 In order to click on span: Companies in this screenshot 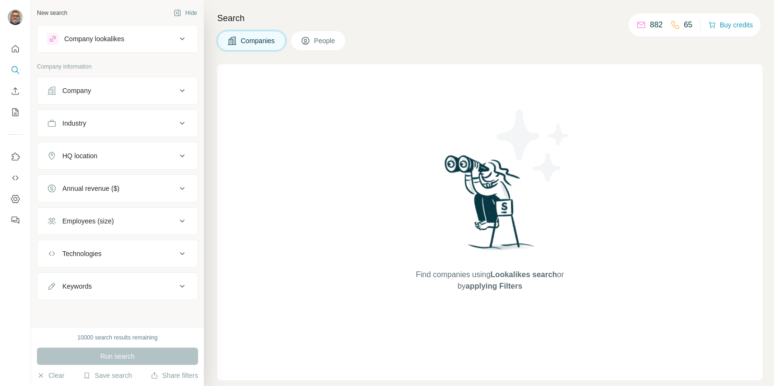, I will do `click(258, 41)`.